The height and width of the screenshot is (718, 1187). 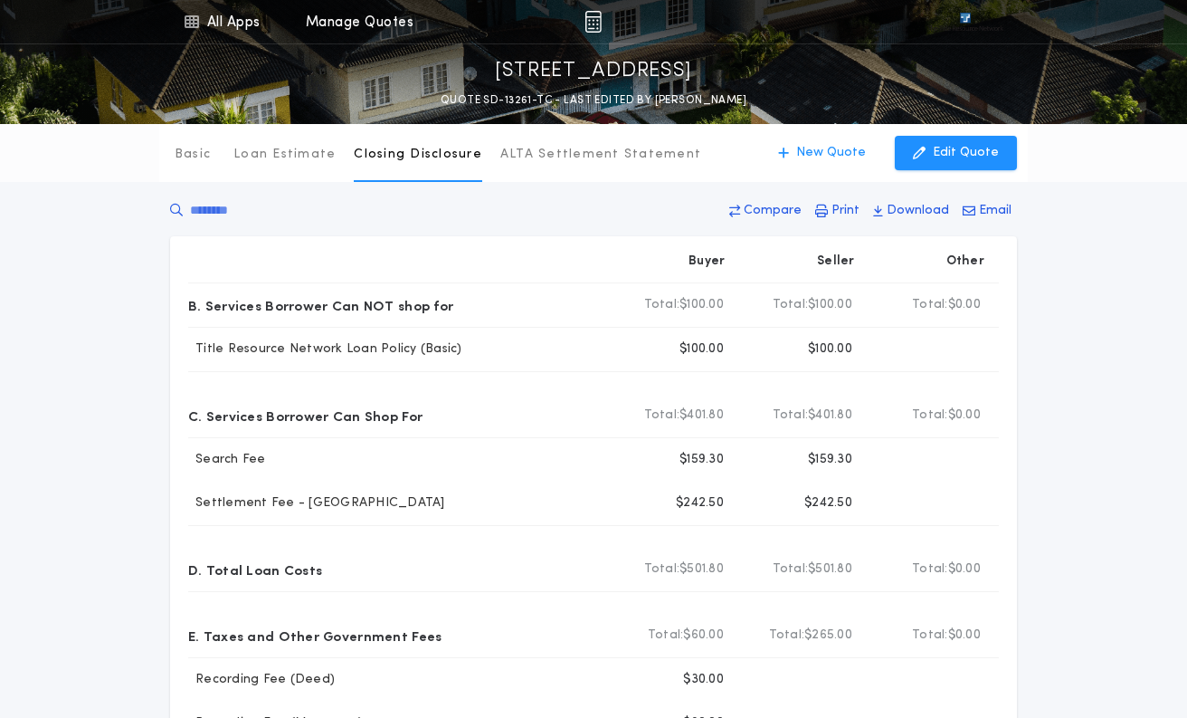 I want to click on p: Closing Disclosure, so click(x=418, y=155).